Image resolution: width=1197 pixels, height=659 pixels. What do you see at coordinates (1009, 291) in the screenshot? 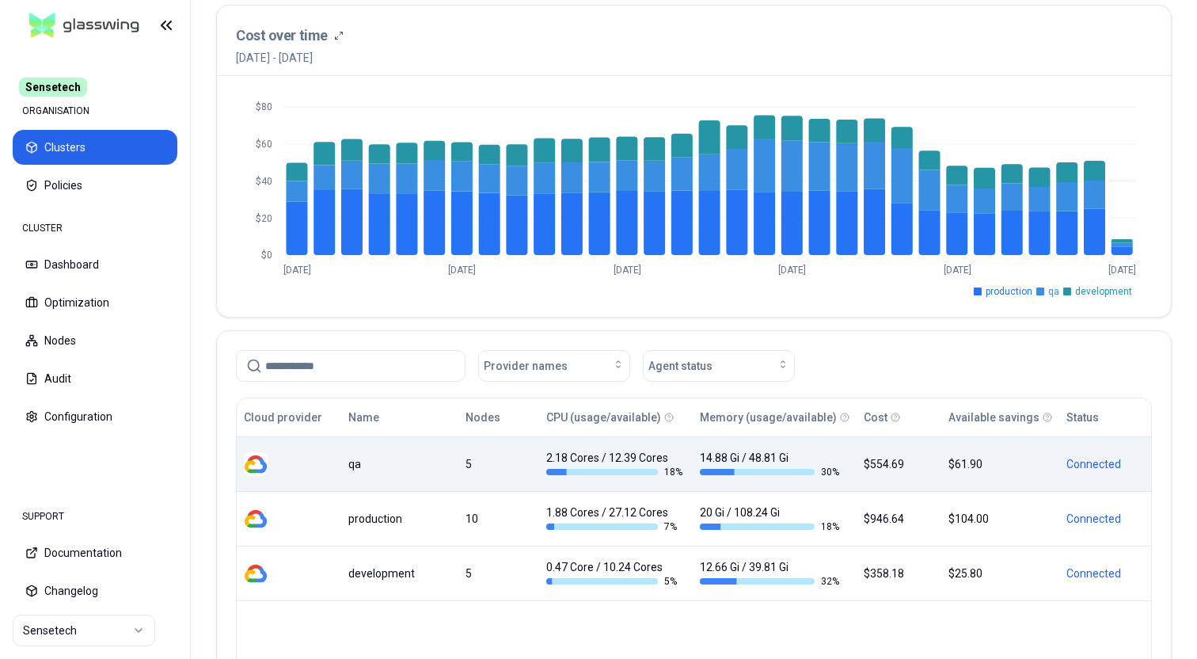
I see `span: production` at bounding box center [1009, 291].